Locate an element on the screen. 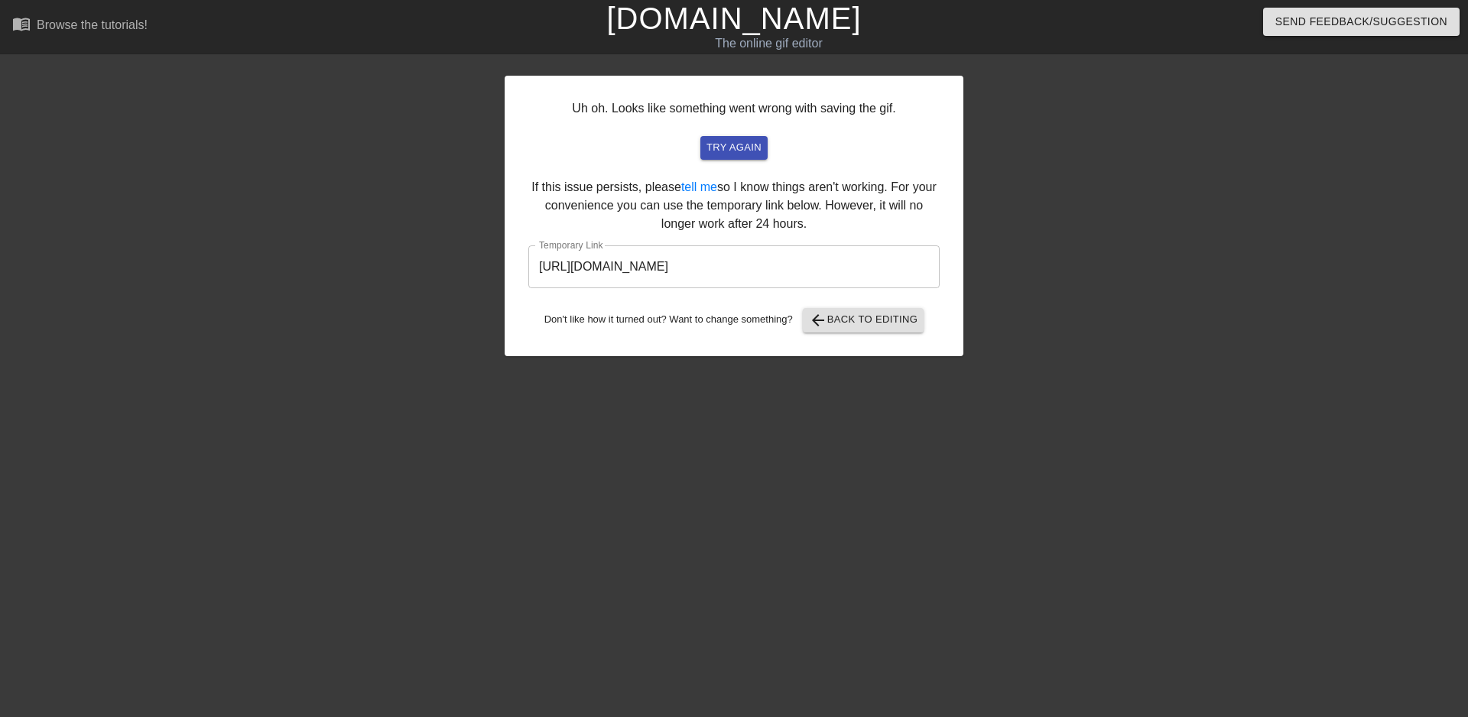 Image resolution: width=1468 pixels, height=717 pixels. a: tell me is located at coordinates (699, 187).